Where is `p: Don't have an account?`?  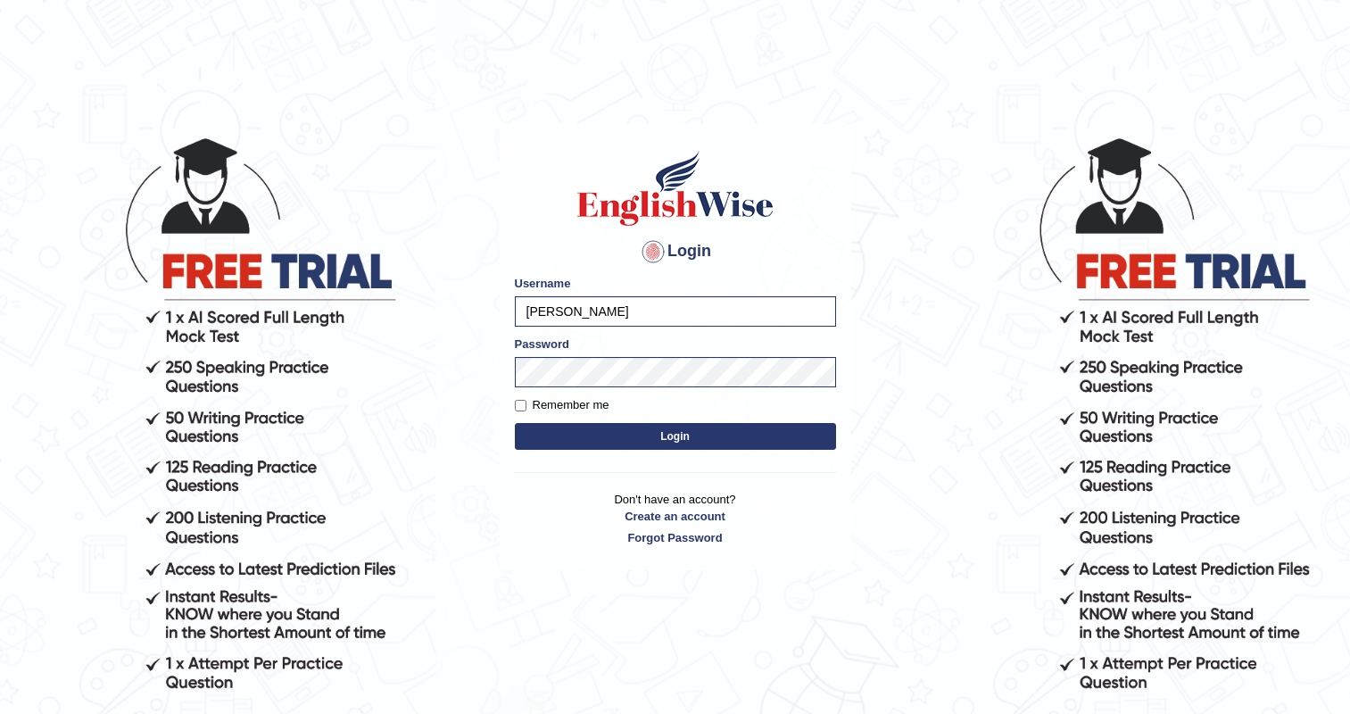 p: Don't have an account? is located at coordinates (676, 519).